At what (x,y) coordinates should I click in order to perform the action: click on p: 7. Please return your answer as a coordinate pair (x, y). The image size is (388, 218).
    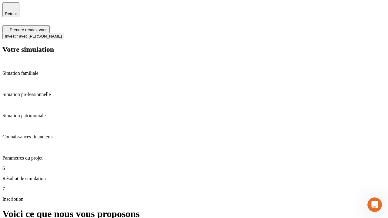
    Looking at the image, I should click on (194, 189).